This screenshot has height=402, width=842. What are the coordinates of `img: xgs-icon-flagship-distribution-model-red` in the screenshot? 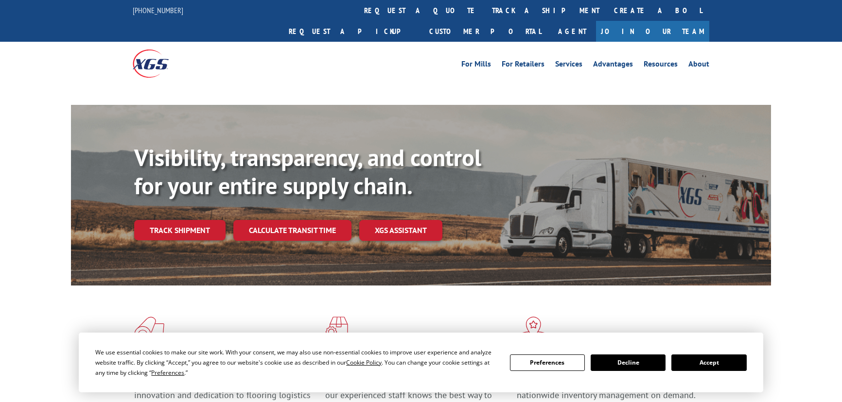 It's located at (533, 330).